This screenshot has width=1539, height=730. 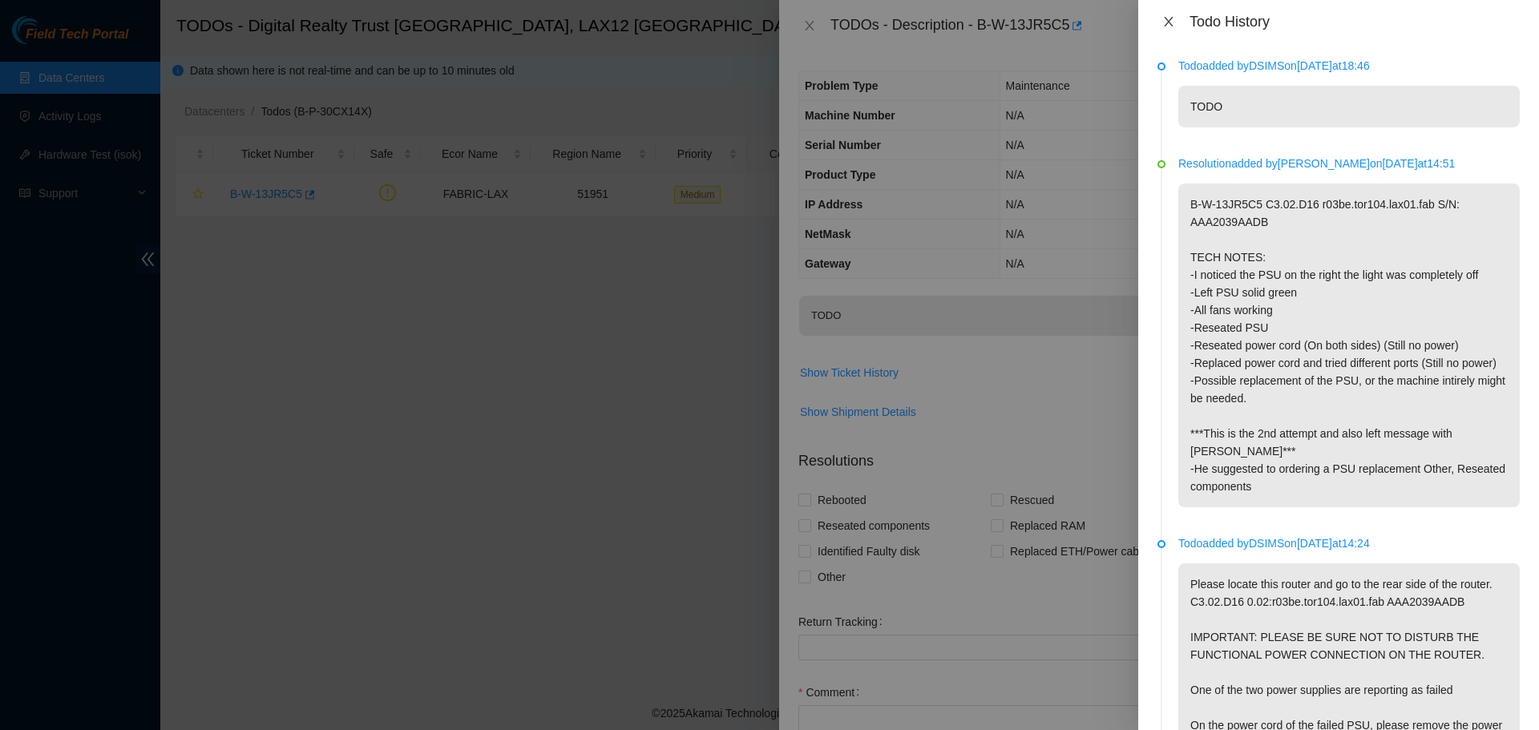 What do you see at coordinates (1169, 22) in the screenshot?
I see `button: Close` at bounding box center [1169, 22].